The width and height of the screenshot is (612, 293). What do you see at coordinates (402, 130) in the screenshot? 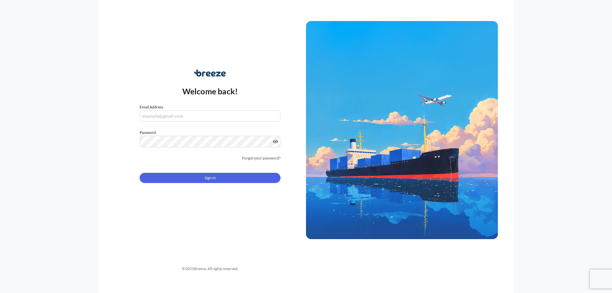
I see `img: Ship illustration` at bounding box center [402, 130].